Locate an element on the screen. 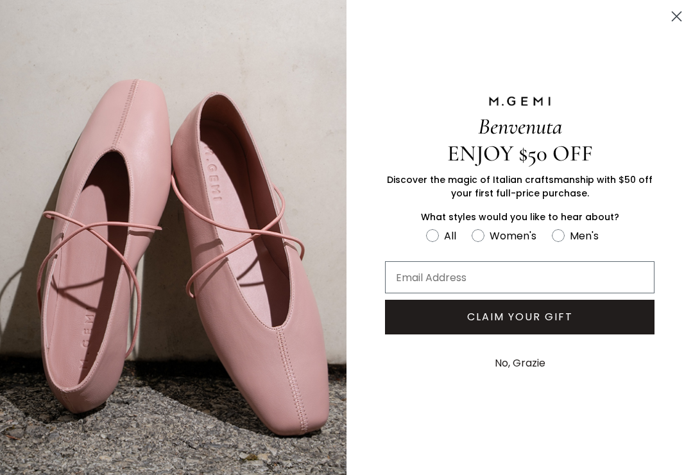 The height and width of the screenshot is (475, 693). span: Benvenuta is located at coordinates (520, 126).